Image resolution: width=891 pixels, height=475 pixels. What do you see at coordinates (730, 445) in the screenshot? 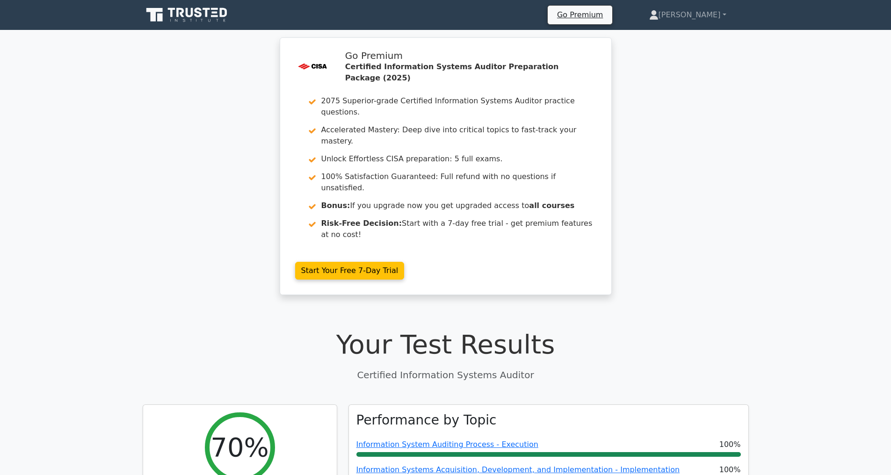
I see `span: 100%` at bounding box center [730, 445].